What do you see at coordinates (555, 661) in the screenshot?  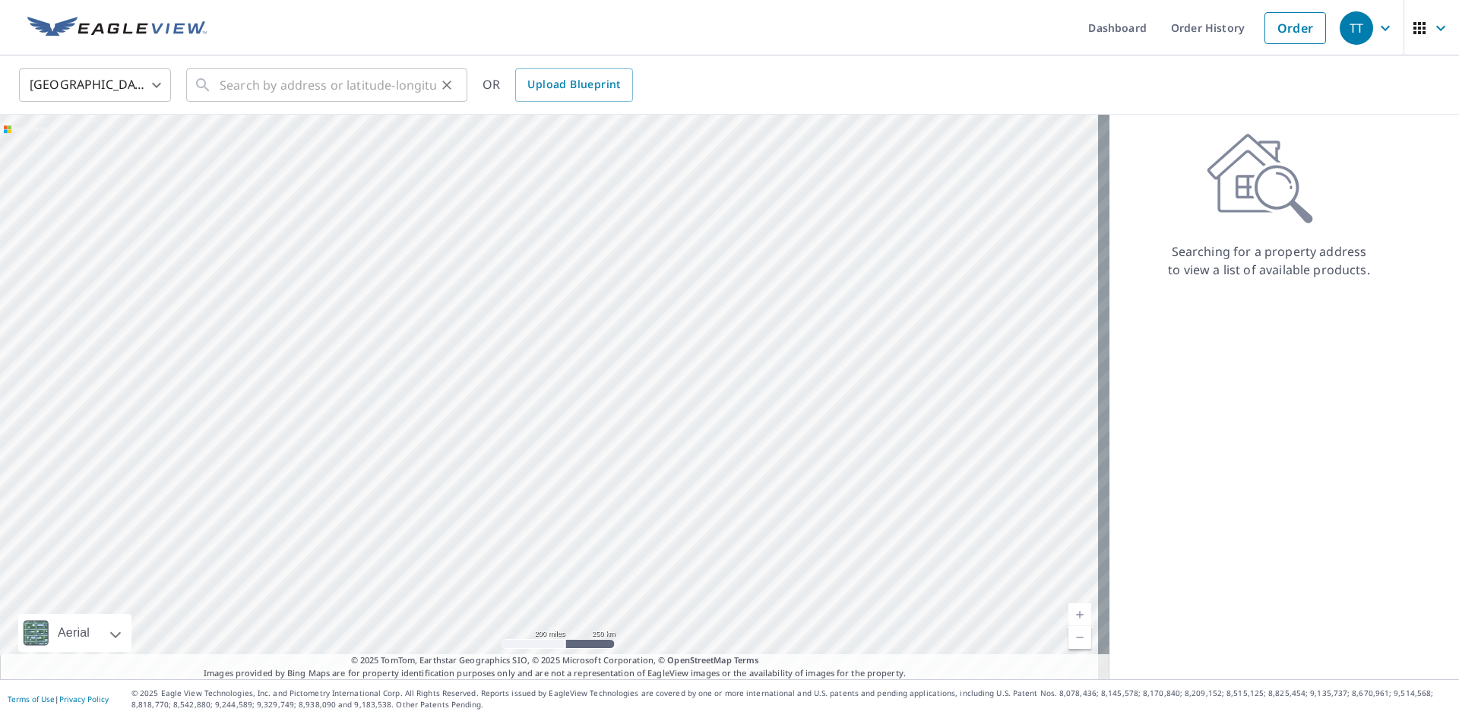 I see `span: © 2025 TomTom, Earthstar Geographics SIO, © 2025 Microsoft Corporation, ©` at bounding box center [555, 661].